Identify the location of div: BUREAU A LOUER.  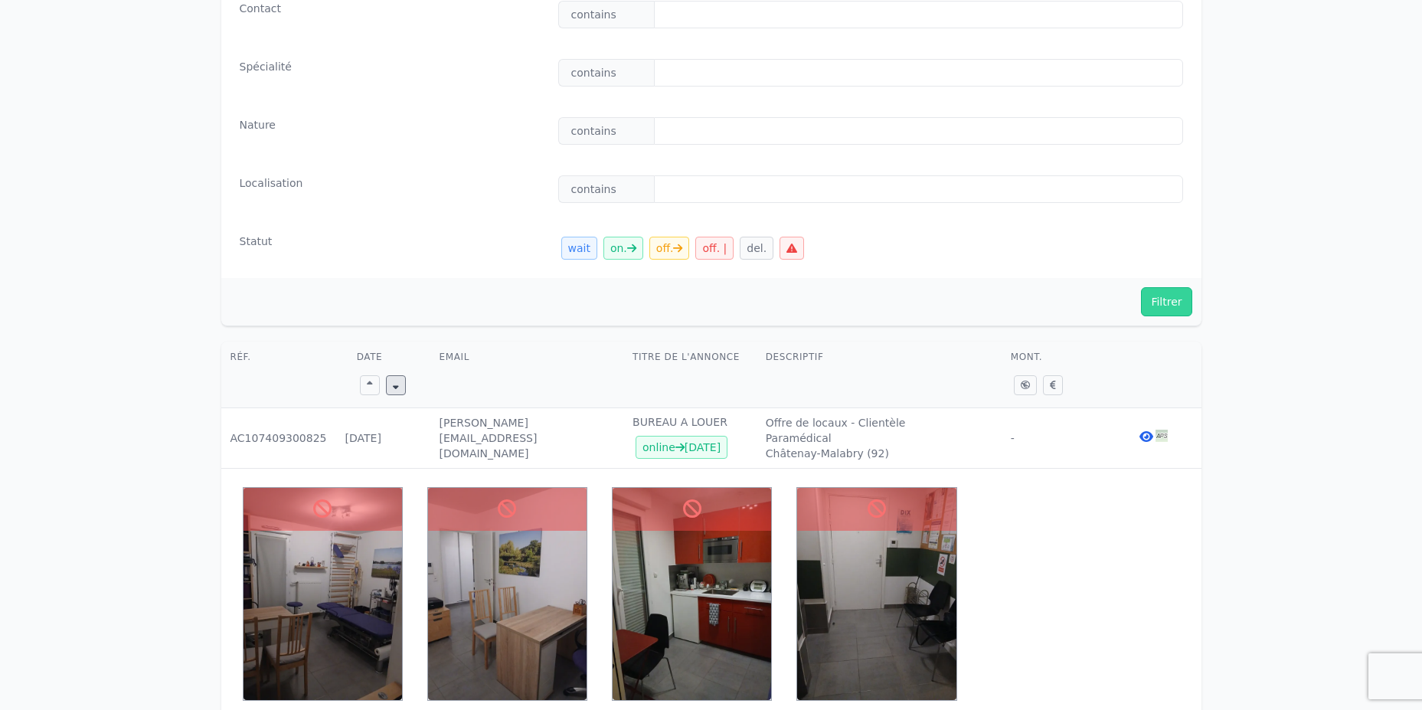
(690, 422).